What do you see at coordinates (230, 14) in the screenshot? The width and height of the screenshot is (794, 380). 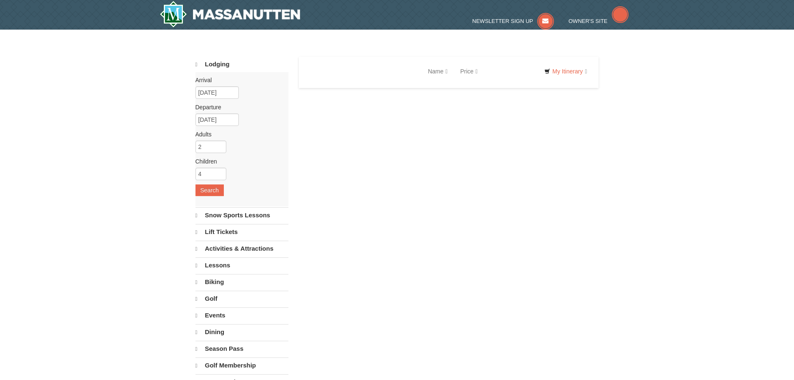 I see `img: Massanutten Resort Logo` at bounding box center [230, 14].